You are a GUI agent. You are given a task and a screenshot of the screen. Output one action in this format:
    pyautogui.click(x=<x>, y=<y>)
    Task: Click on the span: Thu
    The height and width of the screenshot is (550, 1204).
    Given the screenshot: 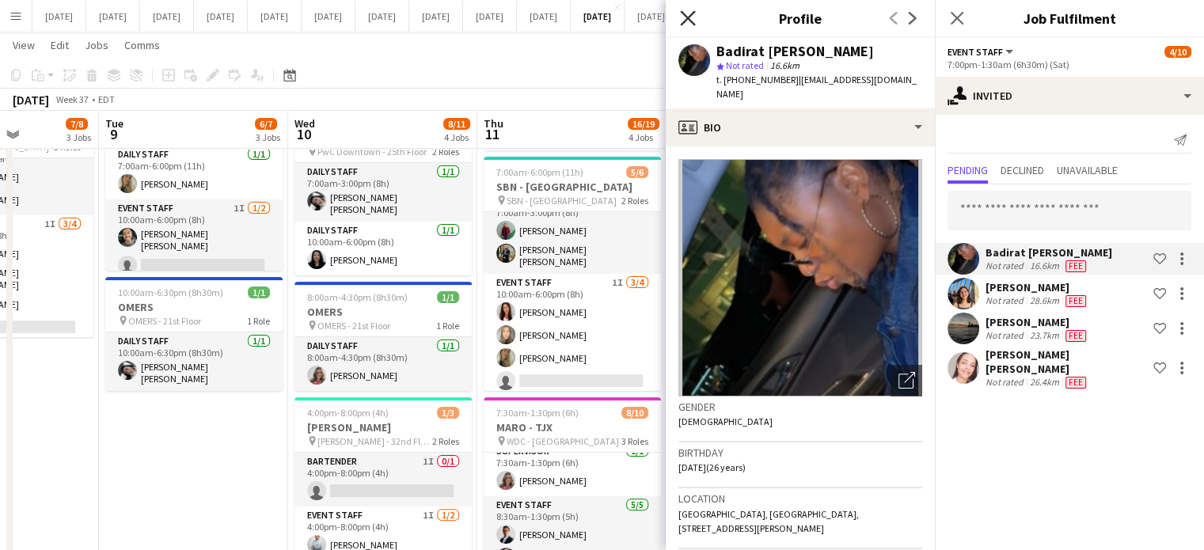 What is the action you would take?
    pyautogui.click(x=493, y=123)
    